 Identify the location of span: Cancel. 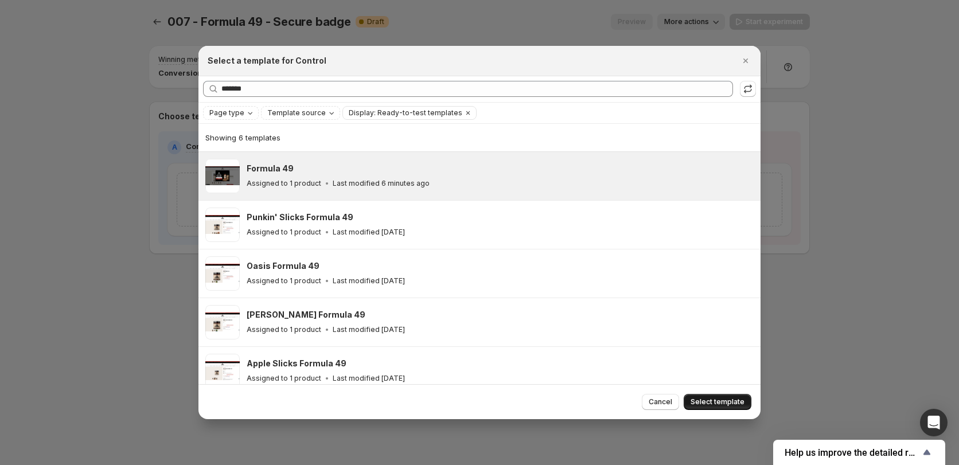
(660, 402).